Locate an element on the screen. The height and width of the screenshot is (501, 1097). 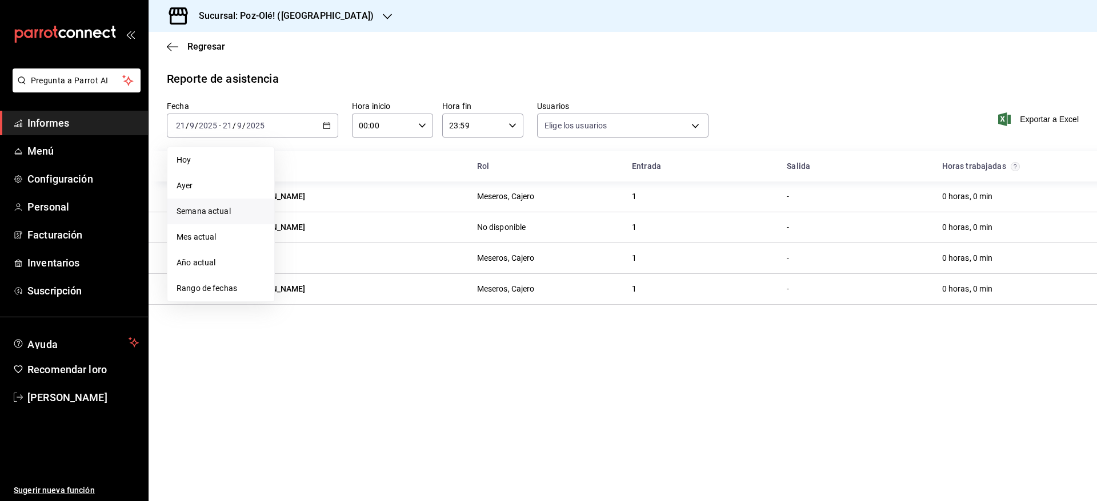
font: Exportar a Excel is located at coordinates (1049, 119).